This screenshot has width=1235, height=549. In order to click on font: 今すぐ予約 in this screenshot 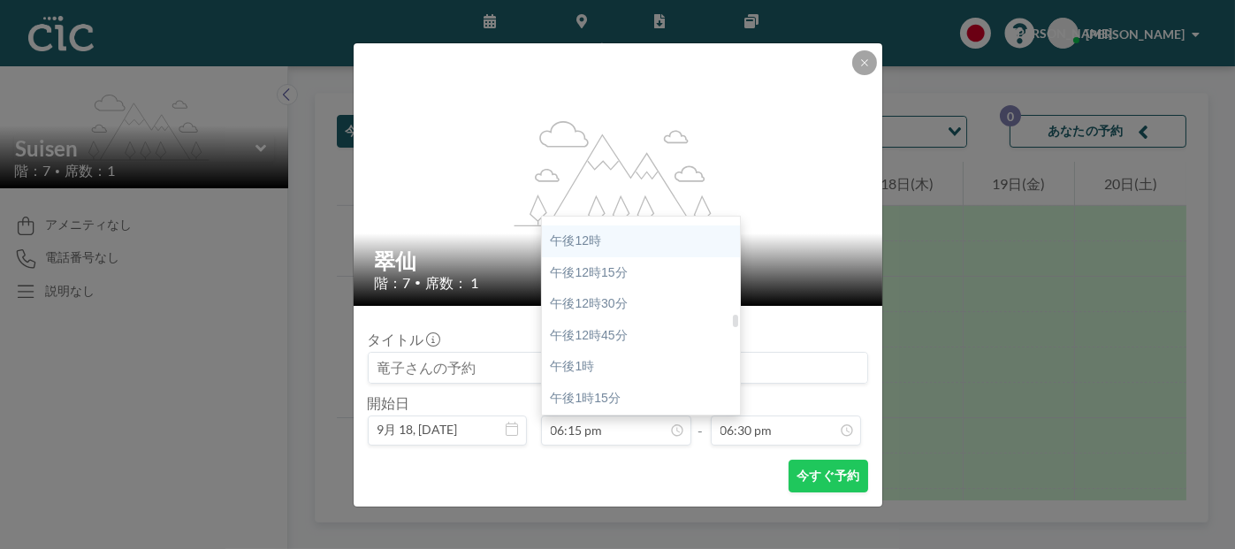, I will do `click(827, 475)`.